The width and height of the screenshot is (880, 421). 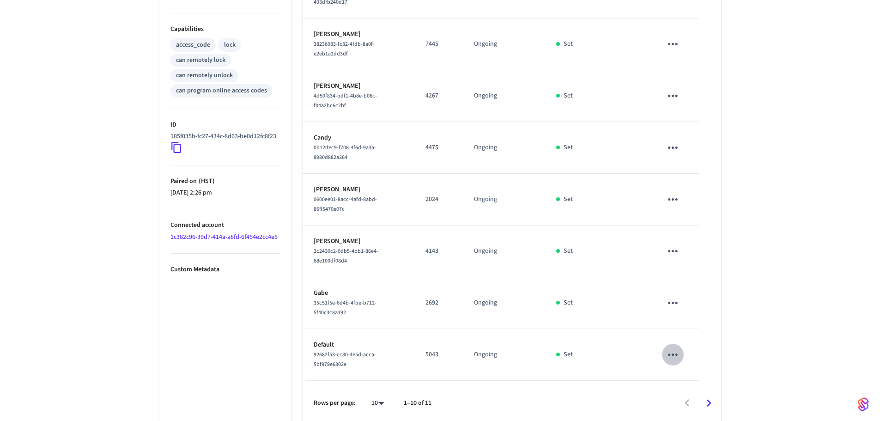 I want to click on p: 2692, so click(x=438, y=303).